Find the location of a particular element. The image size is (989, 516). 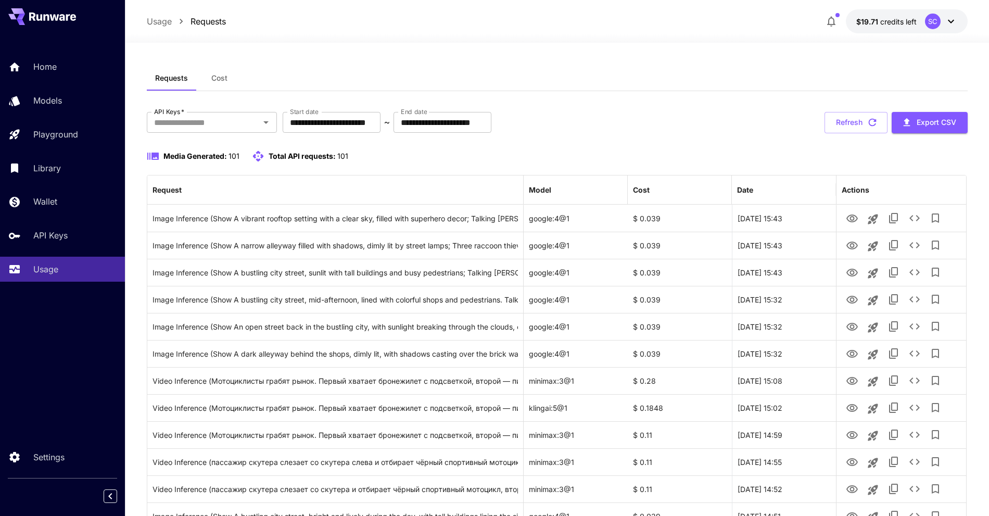

span: credits left is located at coordinates (898, 21).